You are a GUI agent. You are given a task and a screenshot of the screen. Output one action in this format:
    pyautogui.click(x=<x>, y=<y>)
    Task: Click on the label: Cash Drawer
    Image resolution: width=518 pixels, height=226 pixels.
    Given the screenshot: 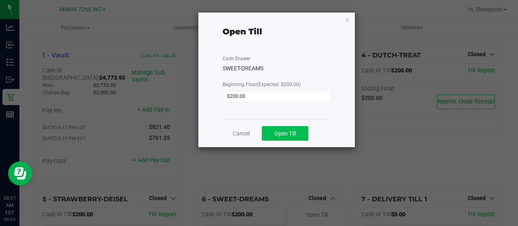 What is the action you would take?
    pyautogui.click(x=236, y=59)
    